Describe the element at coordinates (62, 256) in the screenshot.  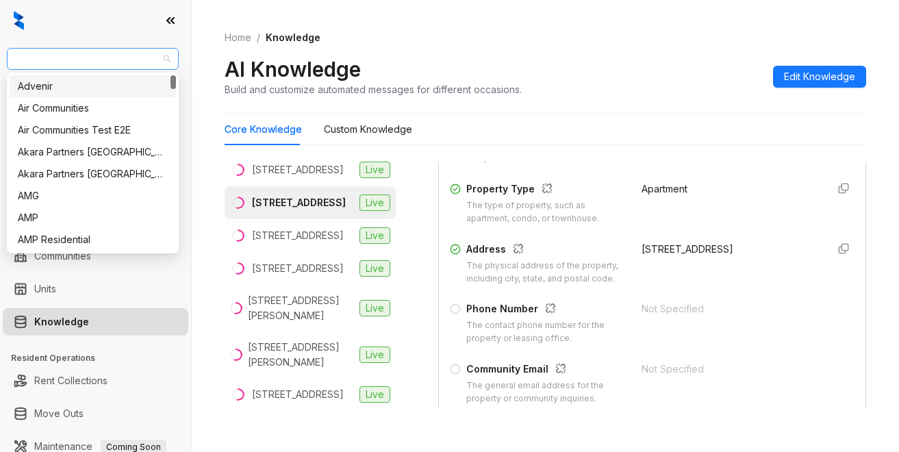
I see `a: Communities` at that location.